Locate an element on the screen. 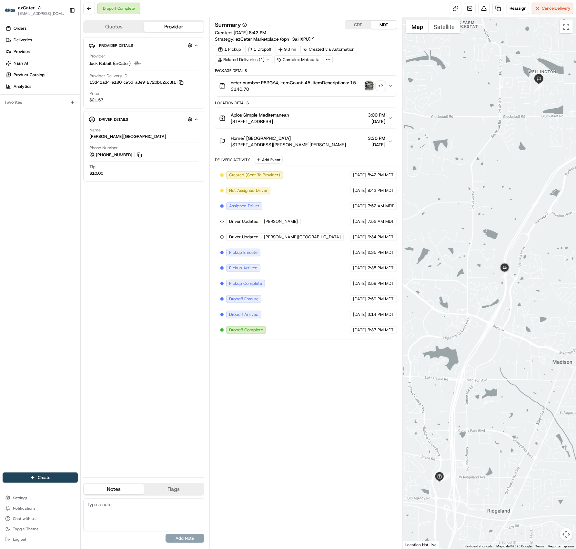 The width and height of the screenshot is (576, 549). span: Providers is located at coordinates (22, 52).